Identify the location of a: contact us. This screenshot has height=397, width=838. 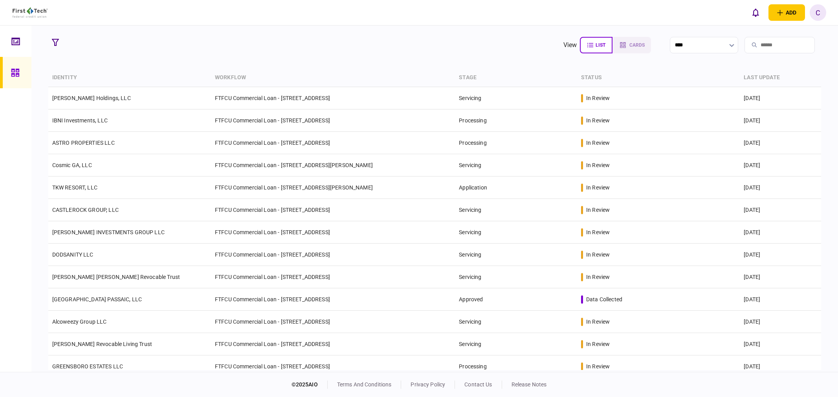
(478, 385).